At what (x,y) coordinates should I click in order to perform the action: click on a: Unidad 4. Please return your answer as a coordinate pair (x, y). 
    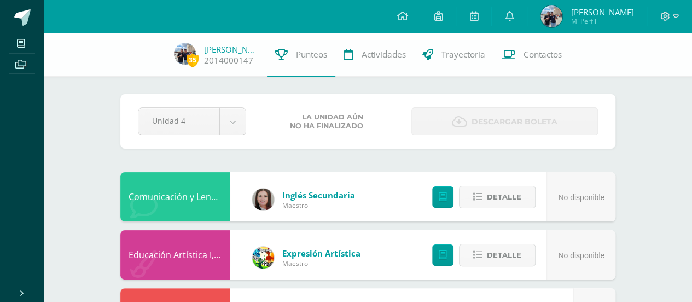
    Looking at the image, I should click on (192, 121).